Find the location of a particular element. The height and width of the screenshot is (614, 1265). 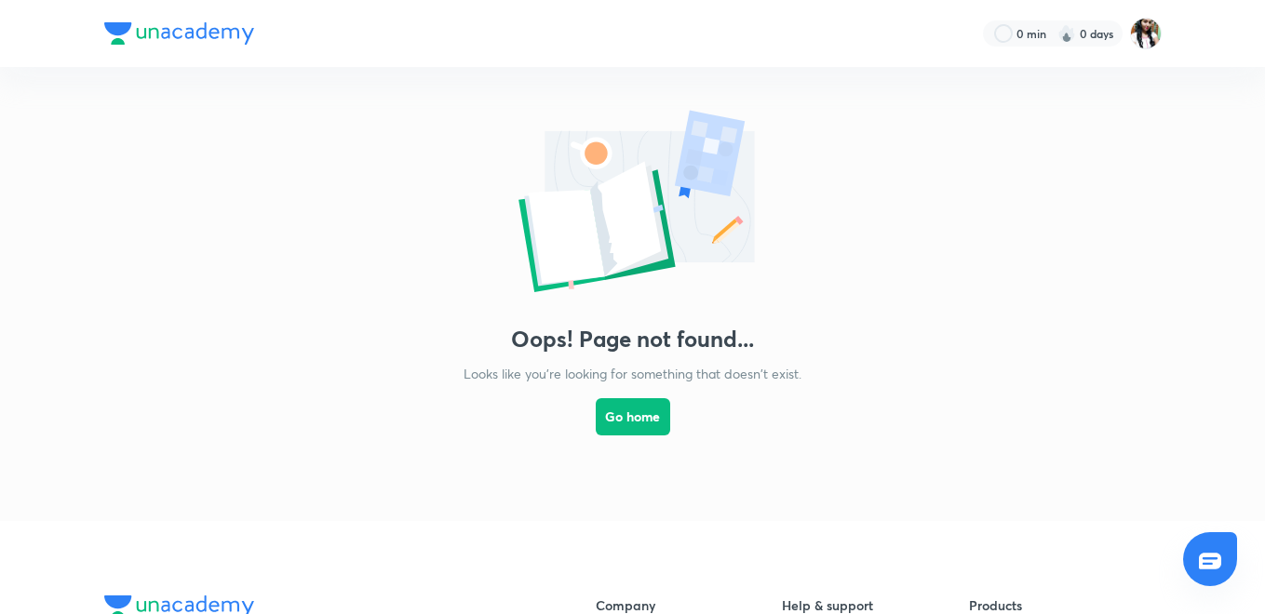

img: Company Logo is located at coordinates (179, 34).